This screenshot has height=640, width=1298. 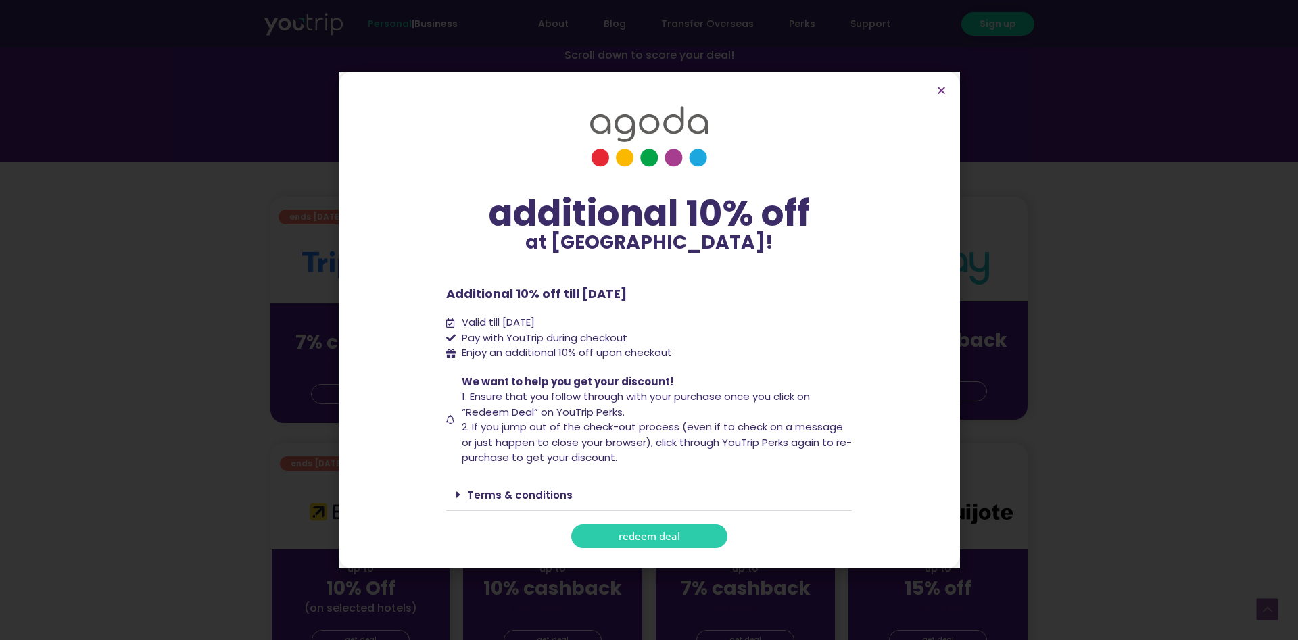 What do you see at coordinates (656, 442) in the screenshot?
I see `span: 2. If you jump out of the check-out process (even if to check on a message or just happen to clos...` at bounding box center [656, 442].